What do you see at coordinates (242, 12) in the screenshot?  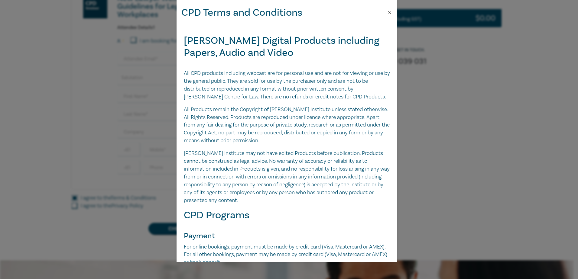 I see `h2: CPD Terms and Conditions` at bounding box center [242, 12].